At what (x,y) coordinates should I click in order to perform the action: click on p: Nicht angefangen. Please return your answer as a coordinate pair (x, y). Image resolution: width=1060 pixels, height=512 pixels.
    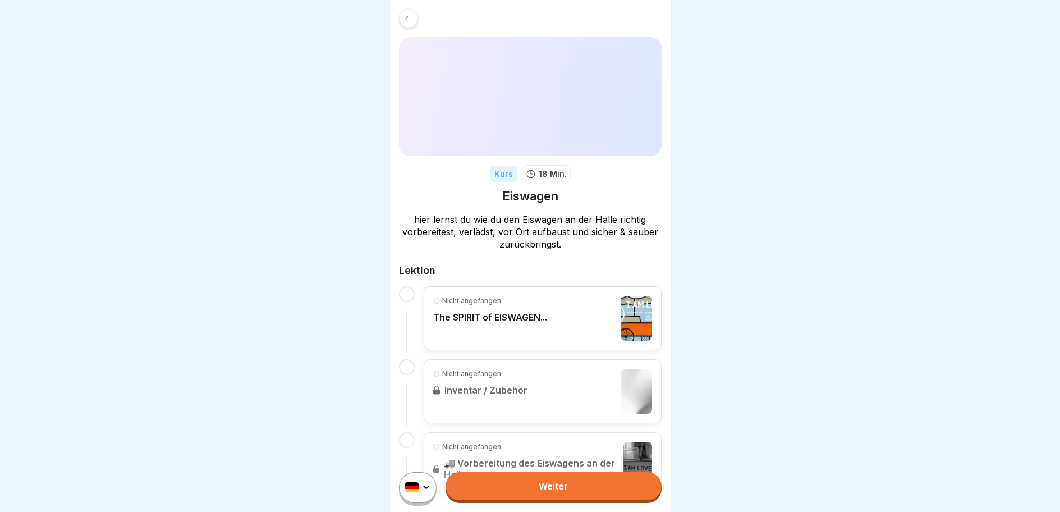
    Looking at the image, I should click on (471, 301).